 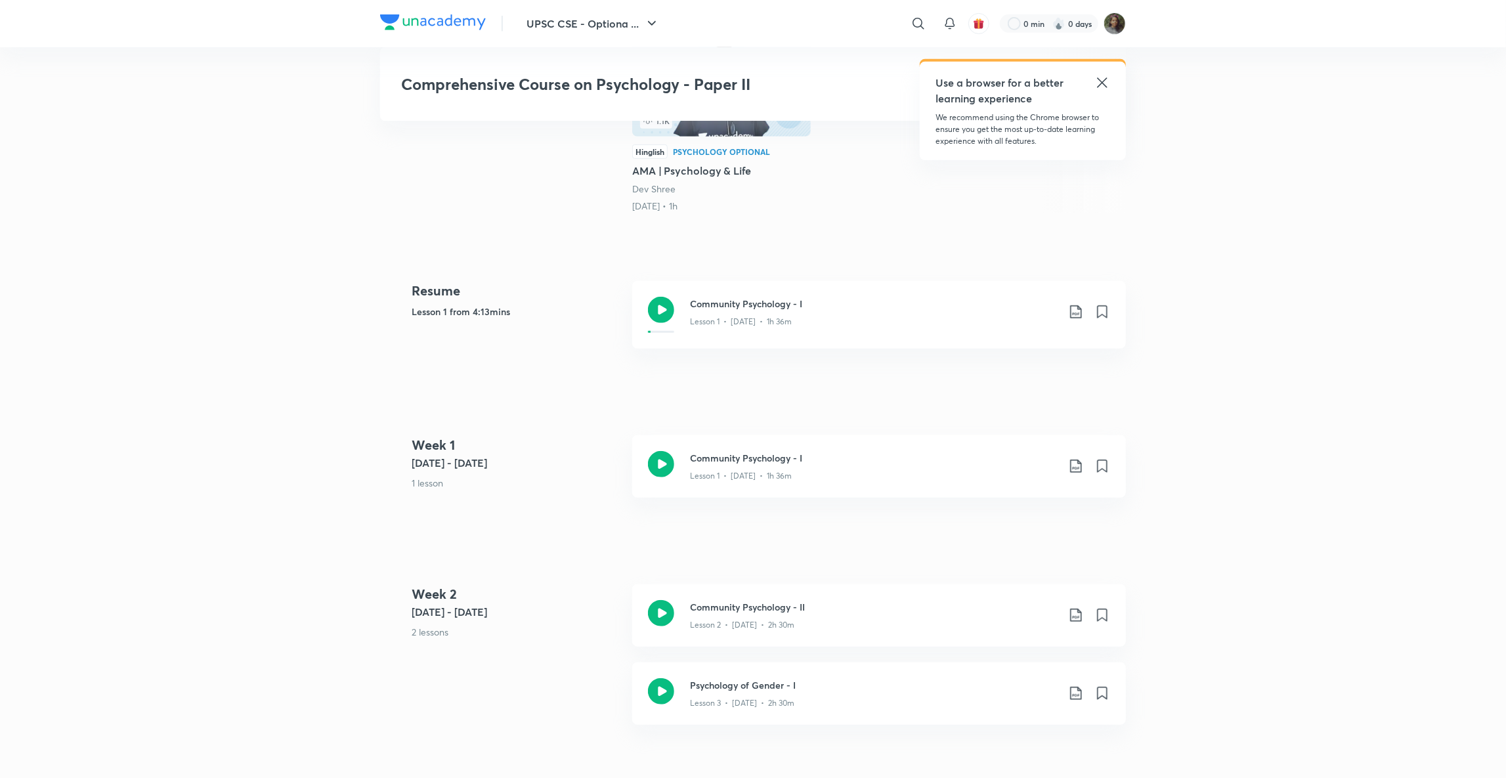 What do you see at coordinates (517, 445) in the screenshot?
I see `h4: Week 1` at bounding box center [517, 445].